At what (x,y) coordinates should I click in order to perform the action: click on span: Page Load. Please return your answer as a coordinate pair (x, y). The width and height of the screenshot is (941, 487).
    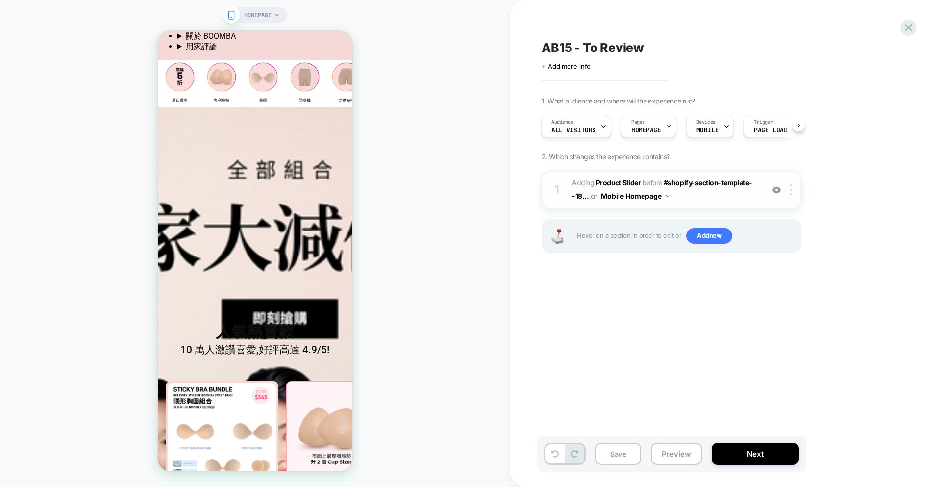
    Looking at the image, I should click on (770, 130).